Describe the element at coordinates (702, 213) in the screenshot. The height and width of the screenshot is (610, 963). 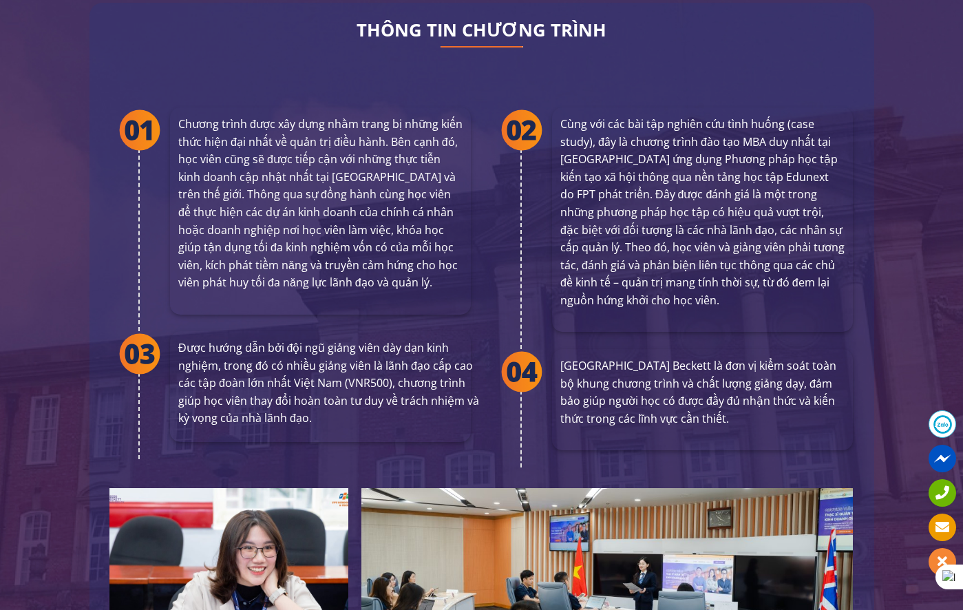
I see `p: Cùng với các bài tập nghiên cứu tình huống (case study), đây là chương trình đào tạo MBA duy nhất...` at that location.